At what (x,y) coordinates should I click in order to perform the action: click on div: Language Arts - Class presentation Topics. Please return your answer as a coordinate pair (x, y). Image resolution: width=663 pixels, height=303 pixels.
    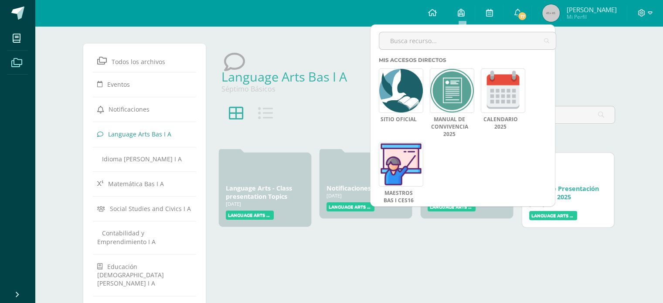
    Looking at the image, I should click on (265, 192).